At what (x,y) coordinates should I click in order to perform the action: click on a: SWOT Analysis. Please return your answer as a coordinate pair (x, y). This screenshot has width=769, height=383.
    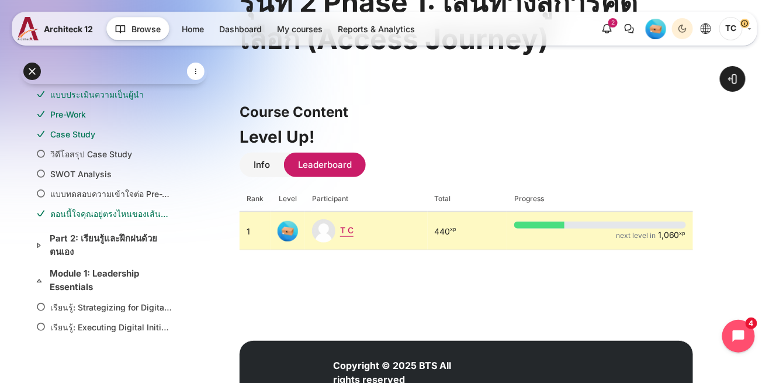
    Looking at the image, I should click on (112, 173).